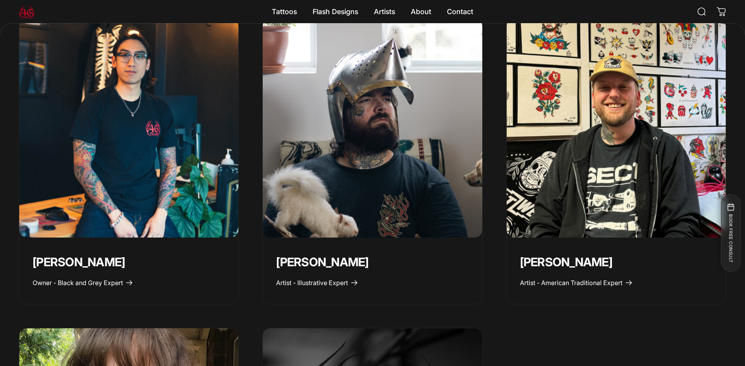 Image resolution: width=745 pixels, height=366 pixels. I want to click on span: Owner - Black and Grey Expert, so click(78, 283).